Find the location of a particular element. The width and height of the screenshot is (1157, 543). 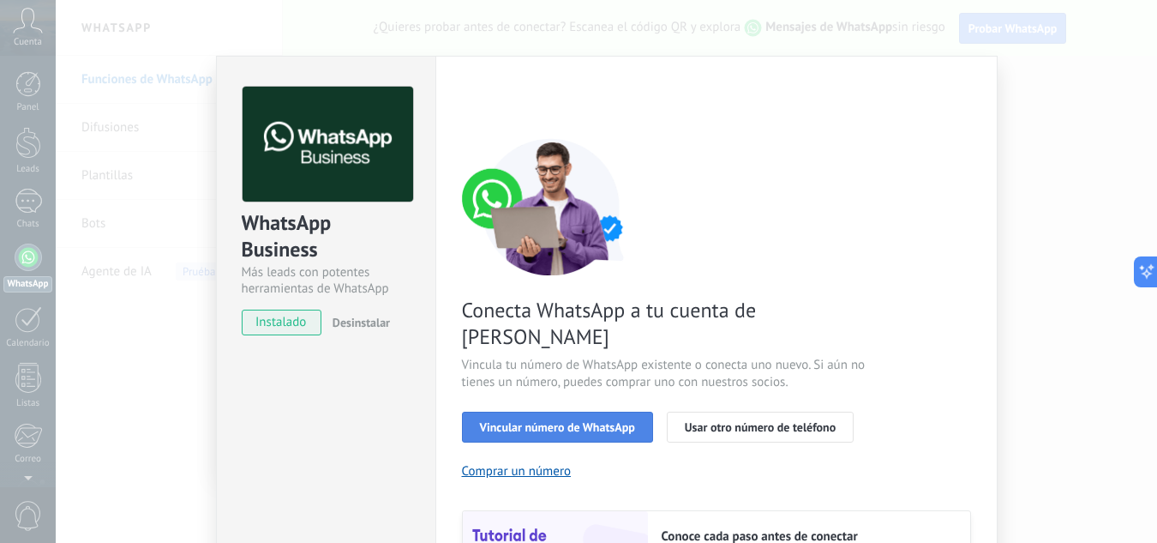

div: WhatsApp Business is located at coordinates (326, 237).